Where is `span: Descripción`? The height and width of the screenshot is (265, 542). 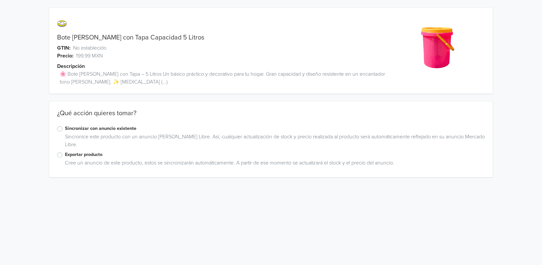
span: Descripción is located at coordinates (71, 66).